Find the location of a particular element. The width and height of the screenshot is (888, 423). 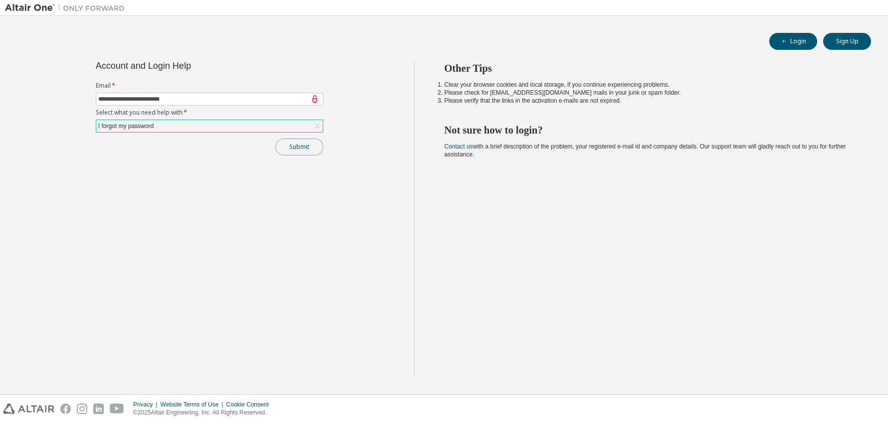

li: Clear your browser cookies and local storage, if you continue experiencing problems. is located at coordinates (649, 85).